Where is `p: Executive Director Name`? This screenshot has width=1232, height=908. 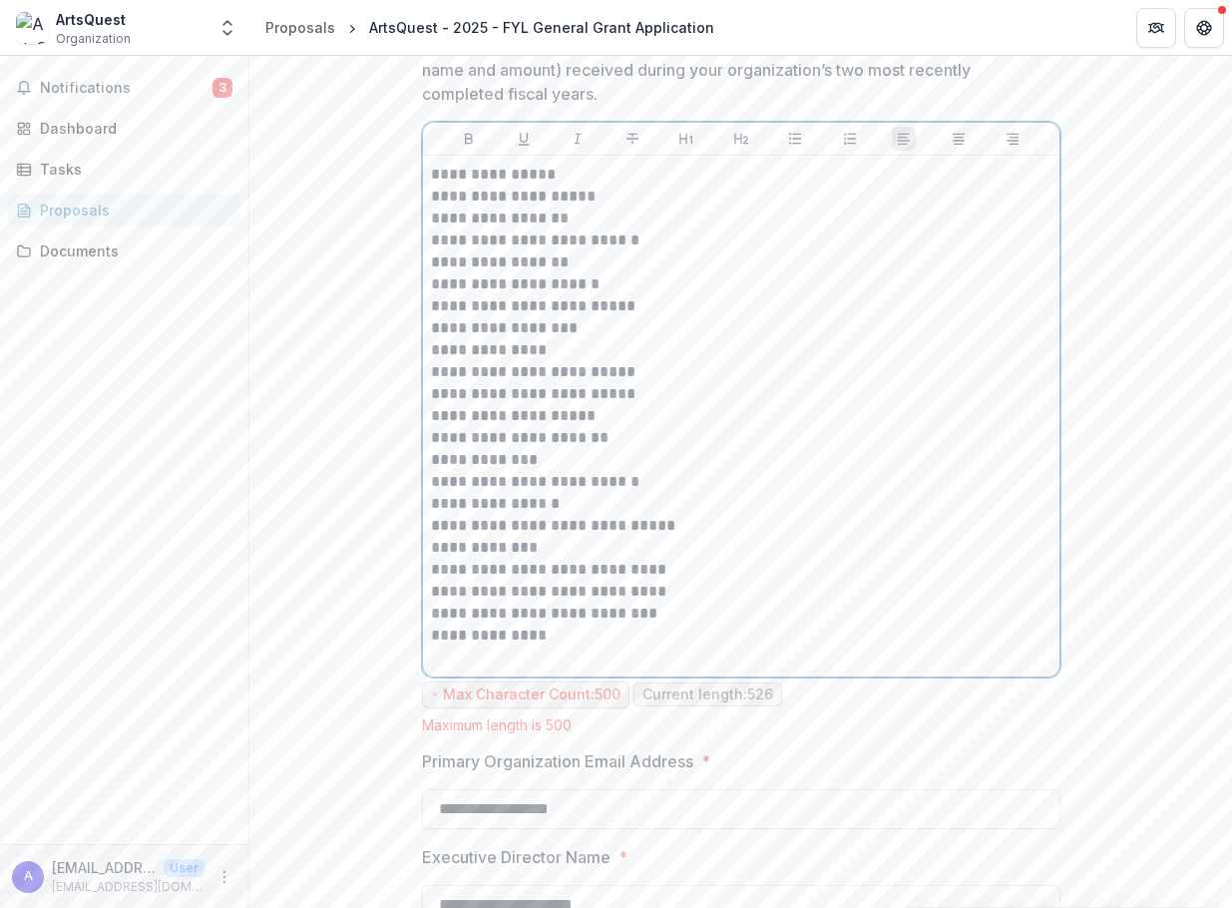 p: Executive Director Name is located at coordinates (516, 857).